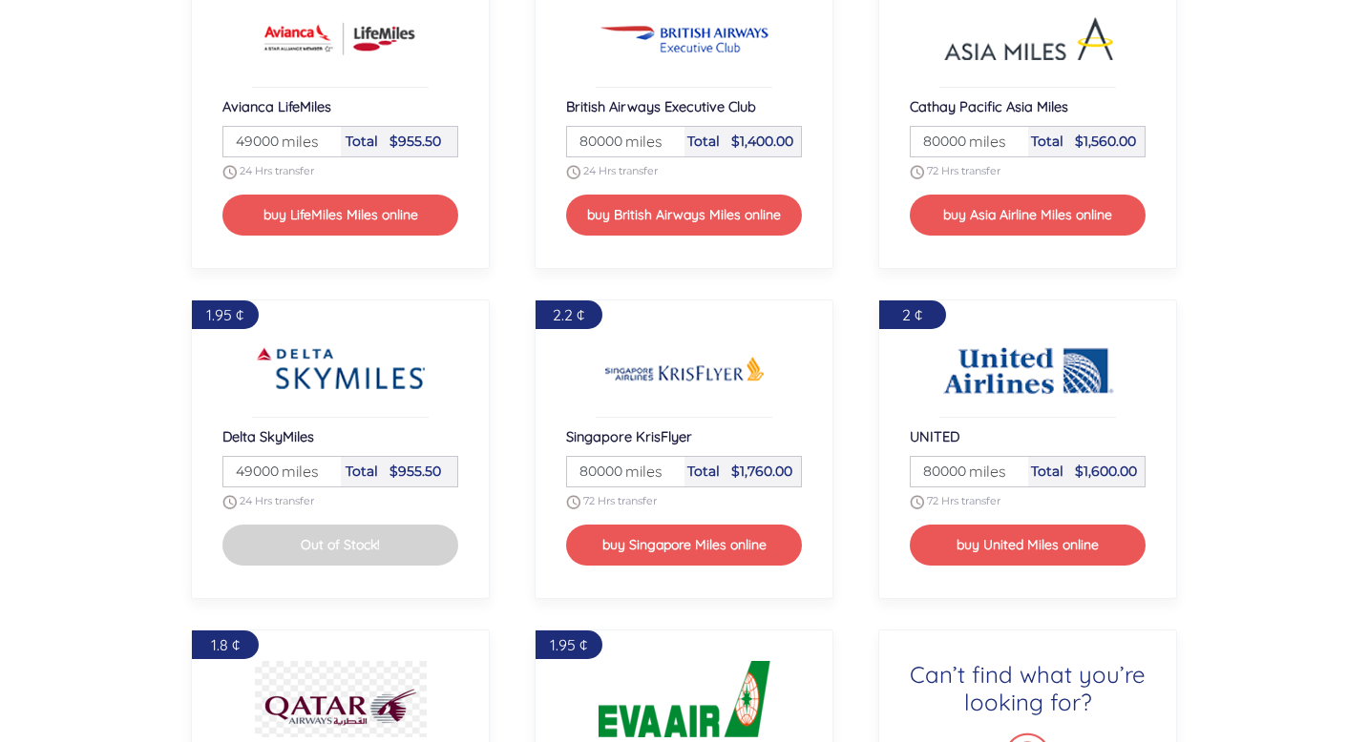 This screenshot has width=1368, height=742. I want to click on span: British Airways Executive Club, so click(660, 106).